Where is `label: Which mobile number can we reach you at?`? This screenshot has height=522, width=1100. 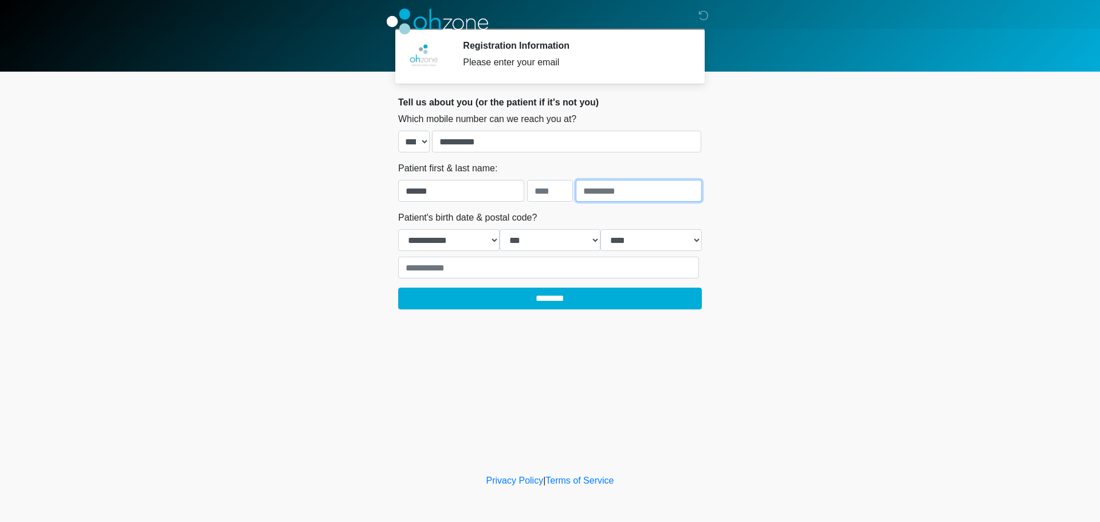
label: Which mobile number can we reach you at? is located at coordinates (487, 119).